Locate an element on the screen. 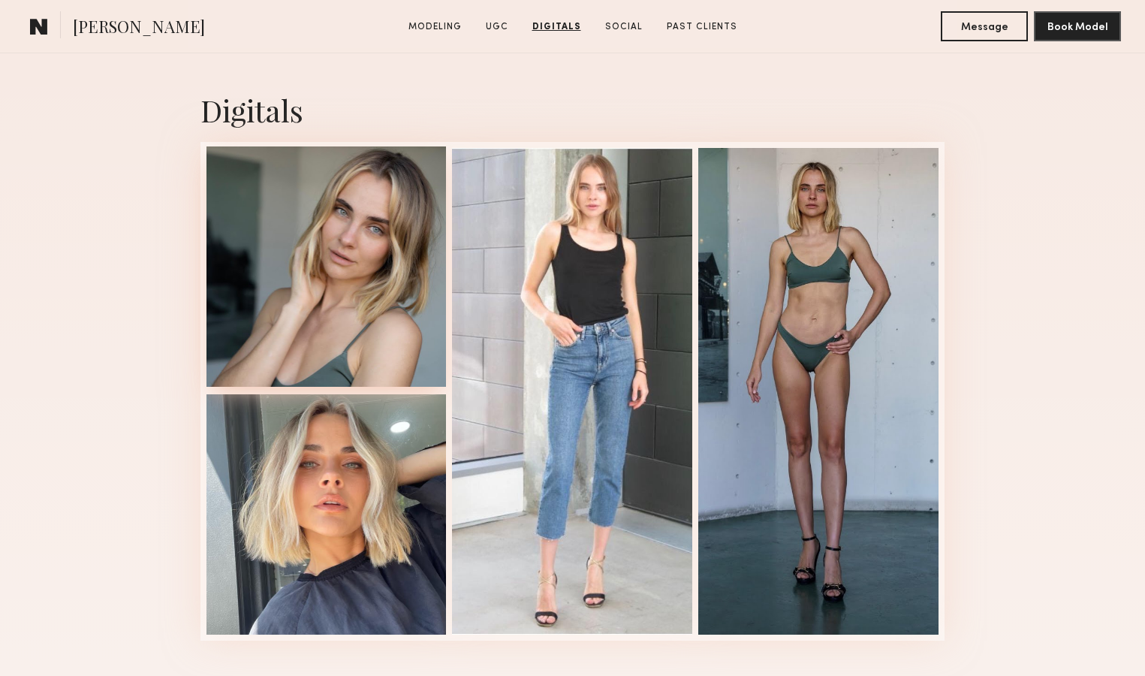  a: Modeling is located at coordinates (435, 27).